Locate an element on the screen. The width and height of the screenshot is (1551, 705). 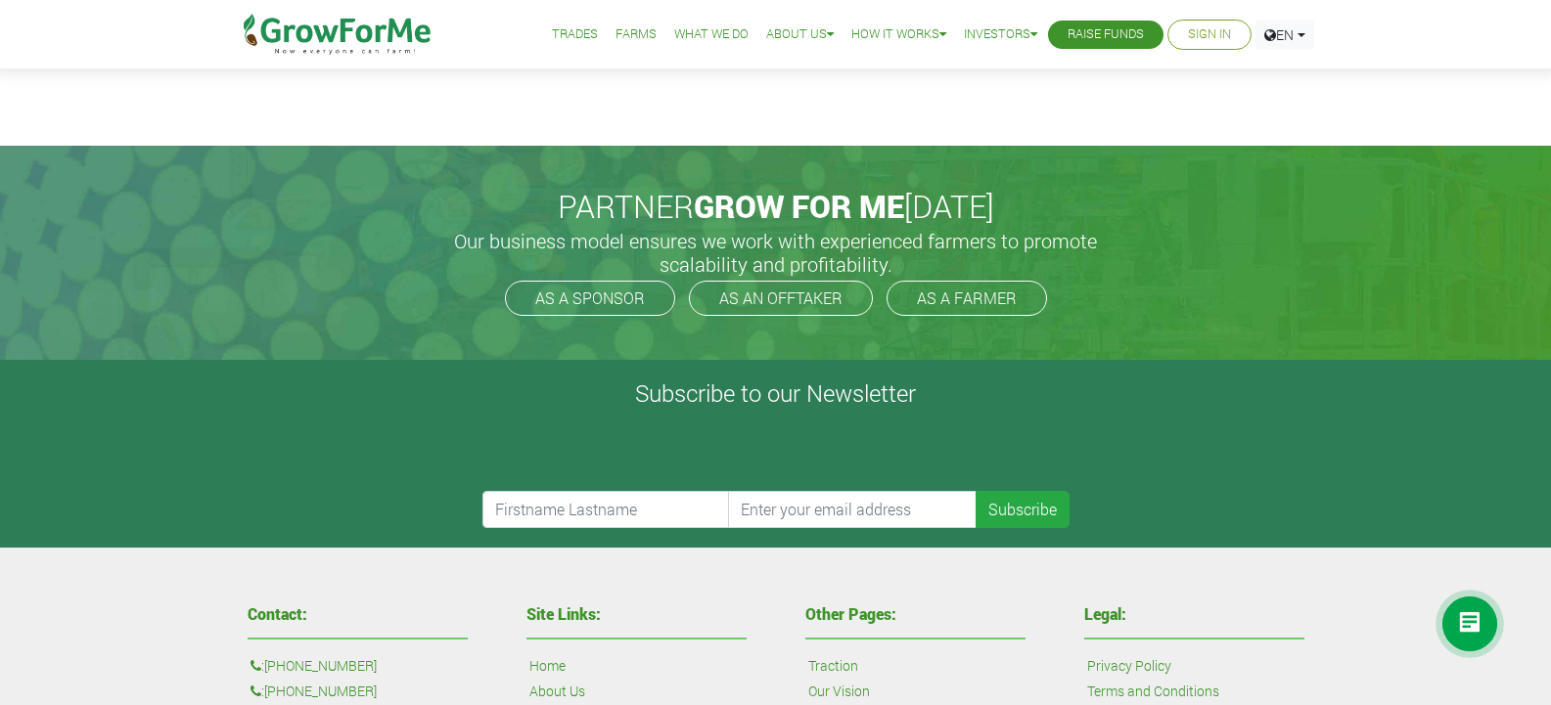
h4: Legal: is located at coordinates (1193, 614).